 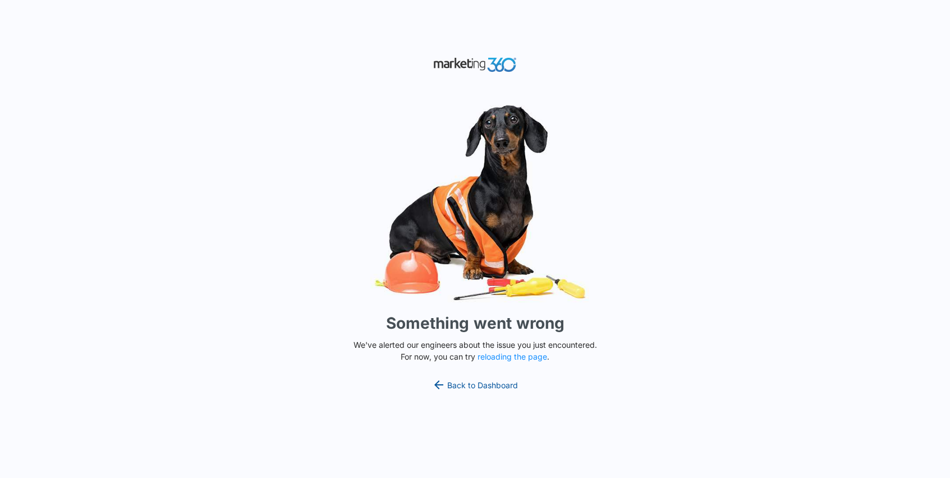 What do you see at coordinates (475, 203) in the screenshot?
I see `img: Sad Dog` at bounding box center [475, 203].